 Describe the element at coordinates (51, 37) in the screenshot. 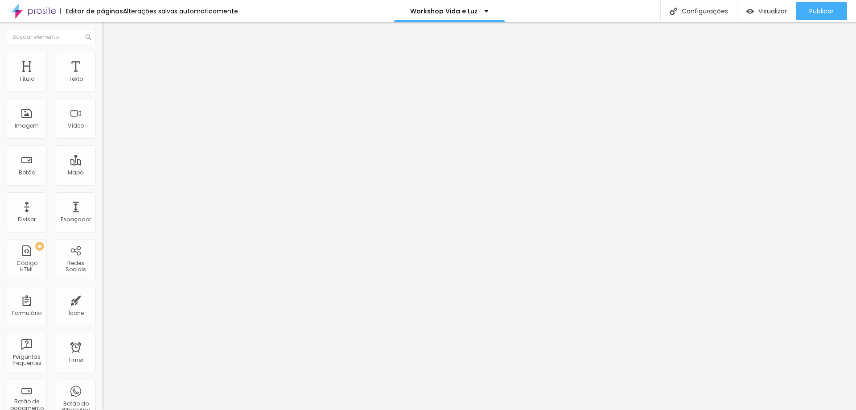

I see `input: Buscar elemento` at that location.